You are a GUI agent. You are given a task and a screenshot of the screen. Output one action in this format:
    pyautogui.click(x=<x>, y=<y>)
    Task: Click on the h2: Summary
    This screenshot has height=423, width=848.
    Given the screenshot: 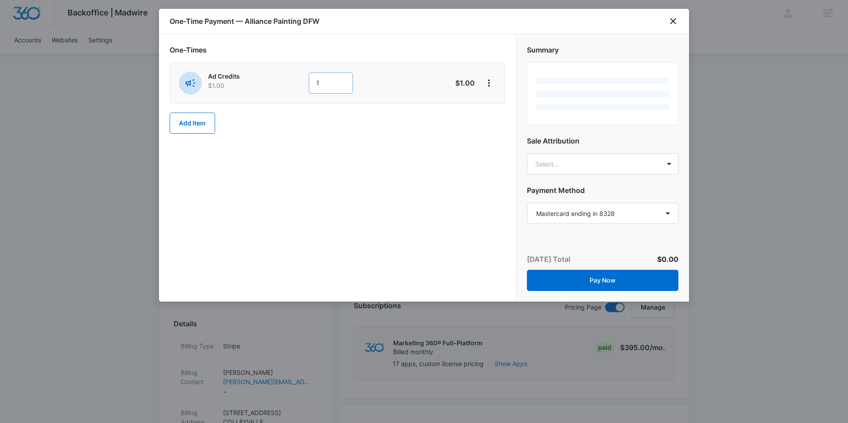 What is the action you would take?
    pyautogui.click(x=602, y=50)
    